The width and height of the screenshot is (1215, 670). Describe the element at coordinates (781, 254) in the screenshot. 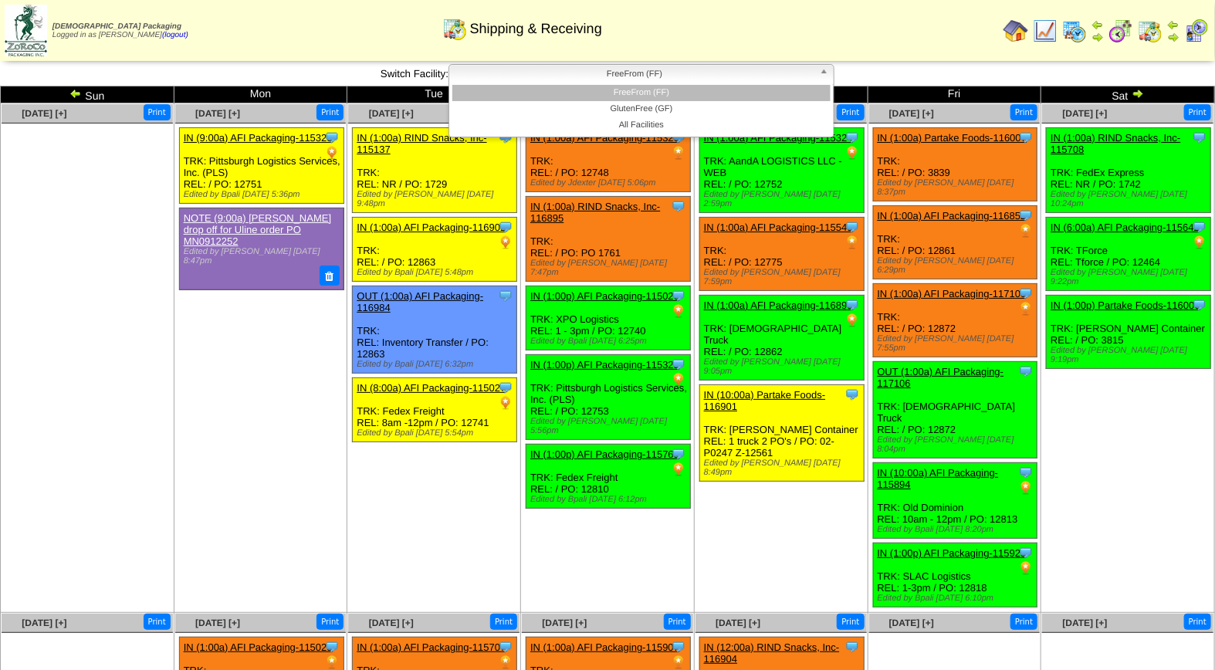

I see `div: TRK: REL: / PO: 12775` at that location.